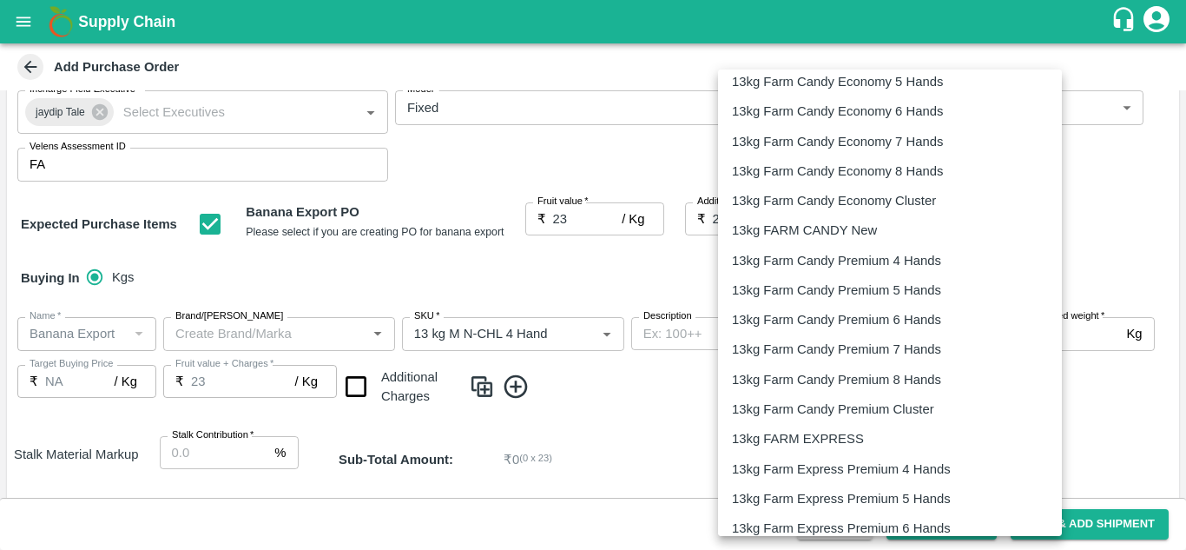 The image size is (1186, 550). Describe the element at coordinates (837, 142) in the screenshot. I see `p: 13kg Farm Candy Economy 7 Hands` at that location.